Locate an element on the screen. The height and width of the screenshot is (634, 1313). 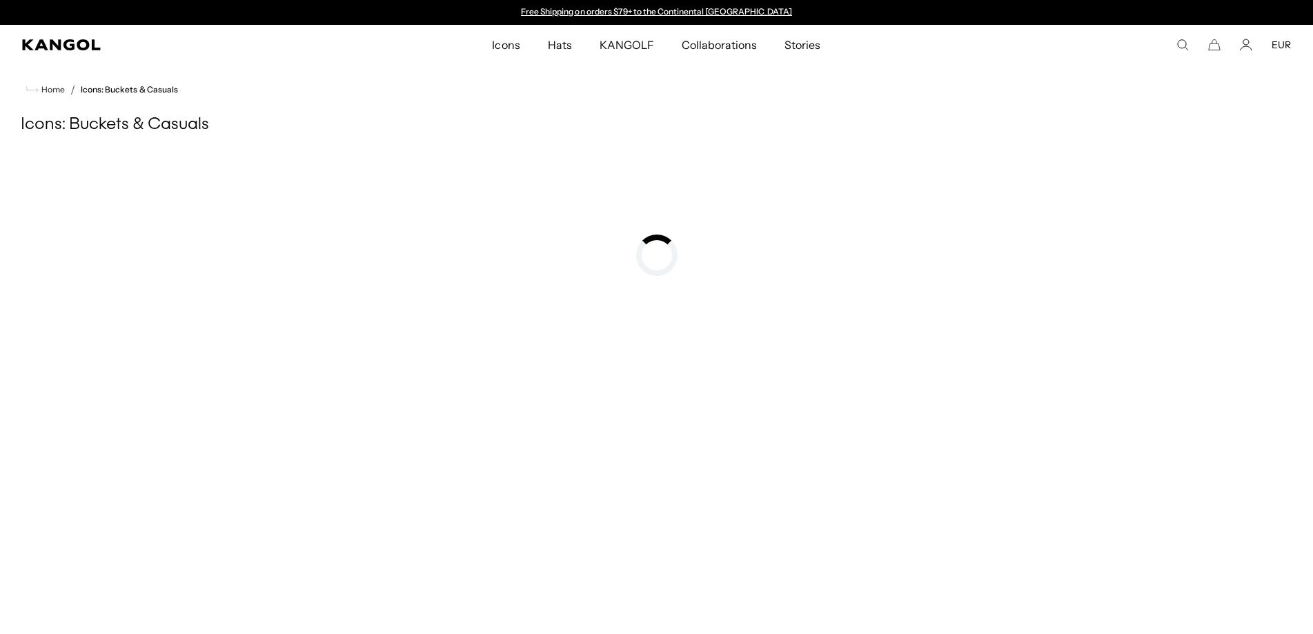
span: KANGOLF is located at coordinates (627, 45).